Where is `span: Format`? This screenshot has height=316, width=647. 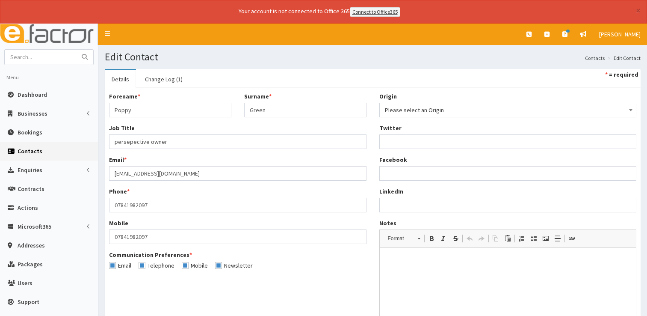 span: Format is located at coordinates (399, 238).